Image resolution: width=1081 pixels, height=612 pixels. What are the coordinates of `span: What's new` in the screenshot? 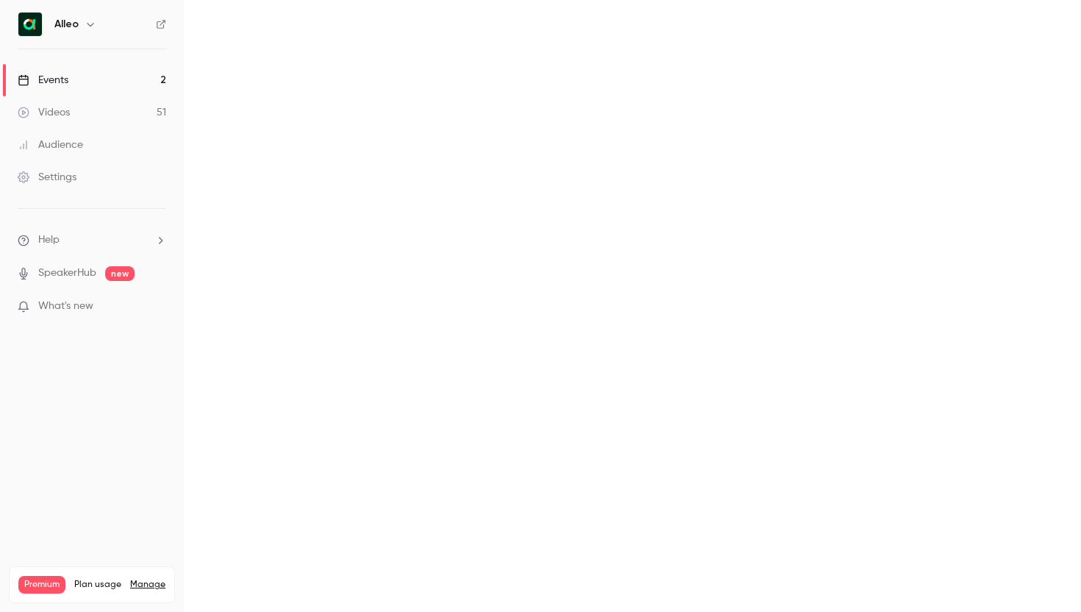 It's located at (65, 306).